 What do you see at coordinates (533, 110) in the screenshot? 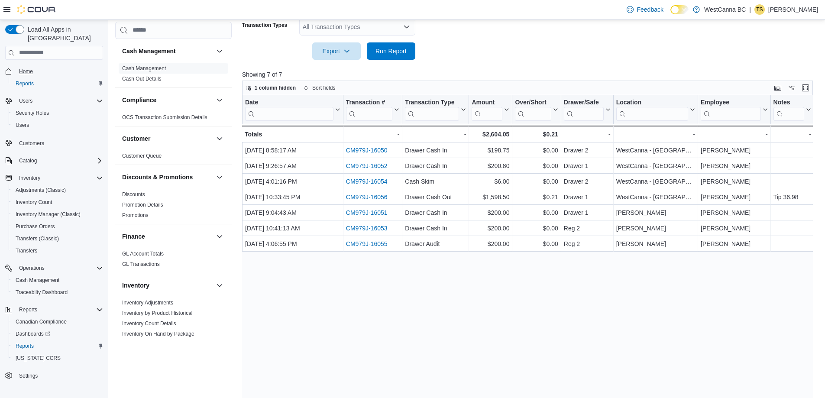
I see `div: Over/Short` at bounding box center [533, 110].